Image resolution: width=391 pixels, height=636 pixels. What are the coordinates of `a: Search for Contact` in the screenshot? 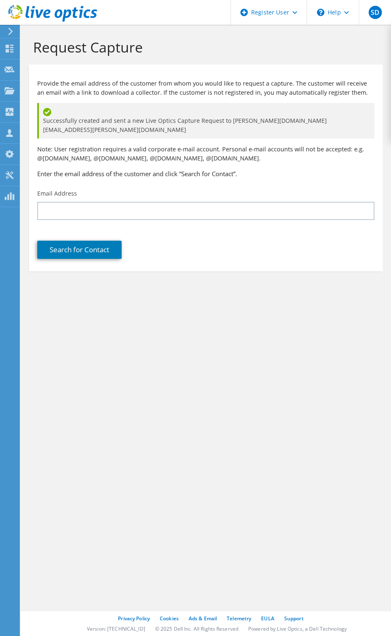 It's located at (79, 250).